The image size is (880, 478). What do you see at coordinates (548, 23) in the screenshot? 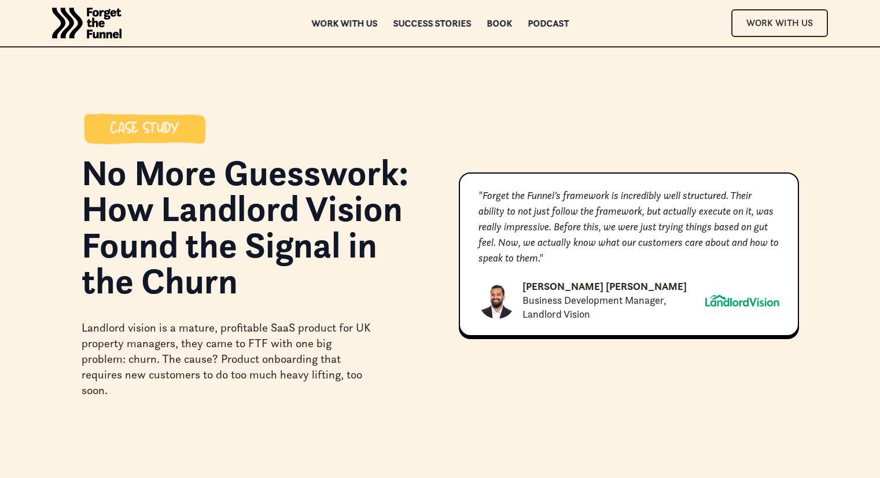
I see `a: Podcast` at bounding box center [548, 23].